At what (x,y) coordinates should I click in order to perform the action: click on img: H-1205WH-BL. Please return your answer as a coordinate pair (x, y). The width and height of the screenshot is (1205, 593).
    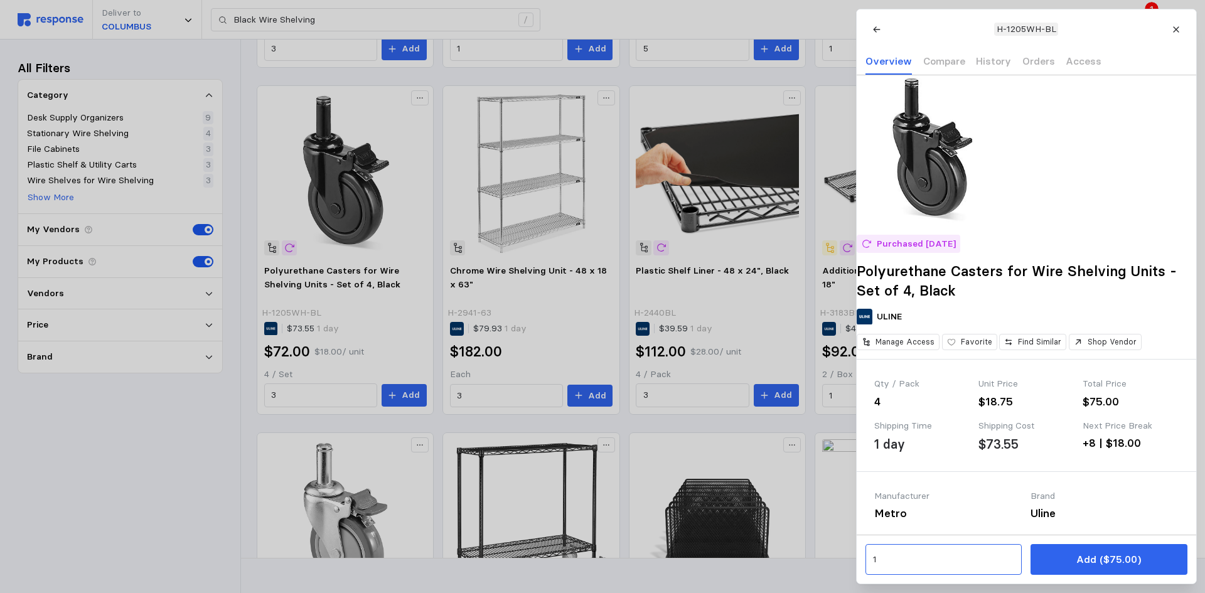
    Looking at the image, I should click on (932, 151).